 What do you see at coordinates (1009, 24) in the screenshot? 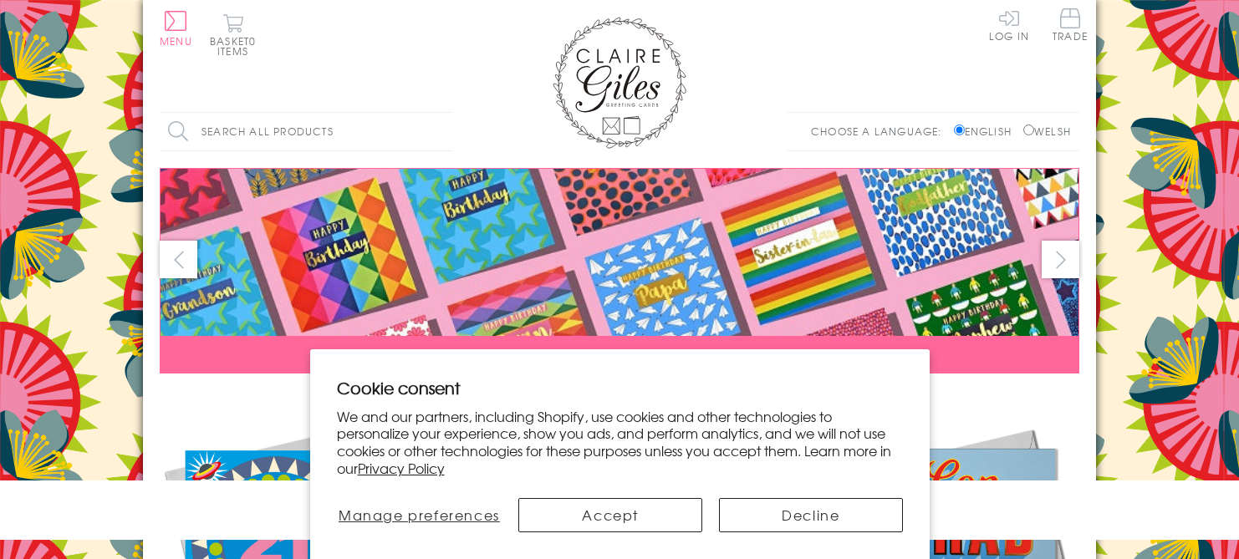
I see `a: Log In` at bounding box center [1009, 24].